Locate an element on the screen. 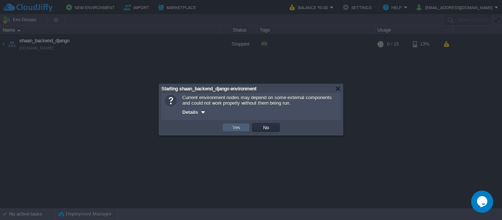 The width and height of the screenshot is (502, 220). span: Starting shaan_backend_django environment is located at coordinates (209, 89).